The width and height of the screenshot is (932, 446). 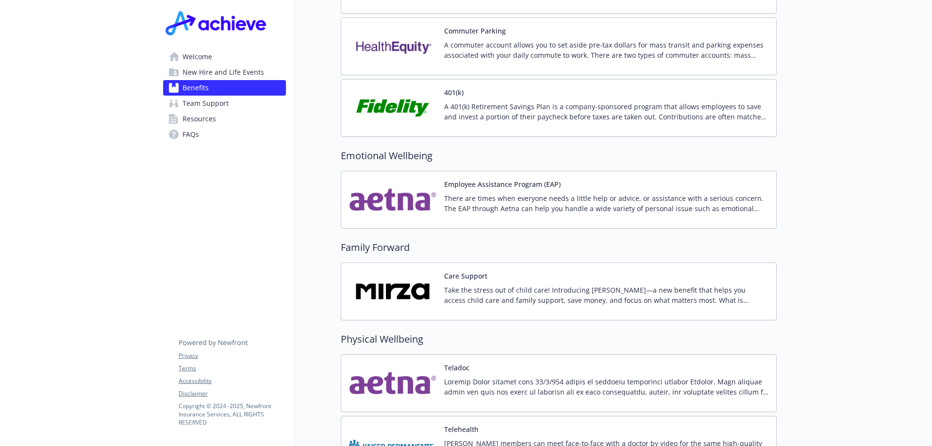 I want to click on p: A 401(k) Retirement Savings Plan is a company-sponsored program that allows employees to save and..., so click(x=606, y=112).